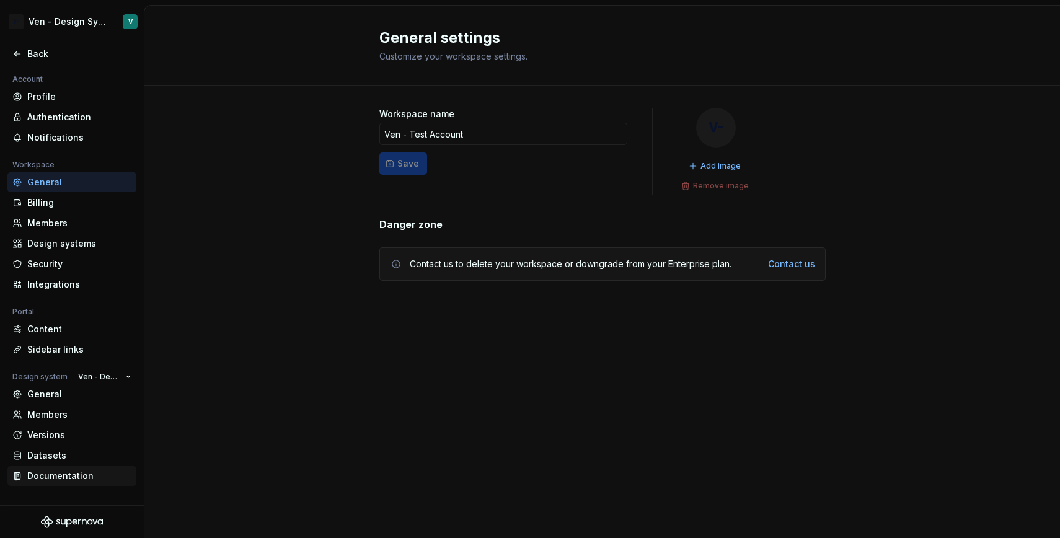 The height and width of the screenshot is (538, 1060). I want to click on a: Content, so click(72, 329).